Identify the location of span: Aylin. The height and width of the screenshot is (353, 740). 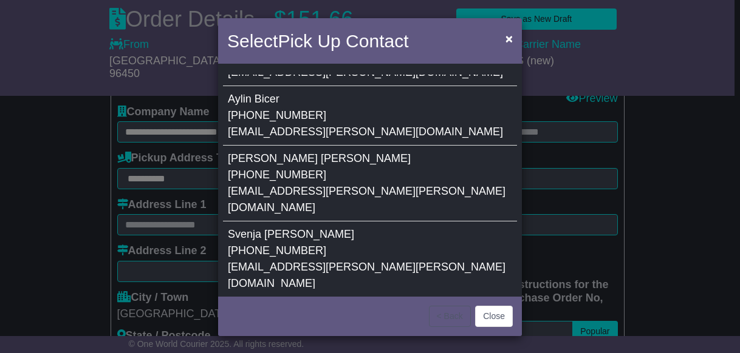
(239, 99).